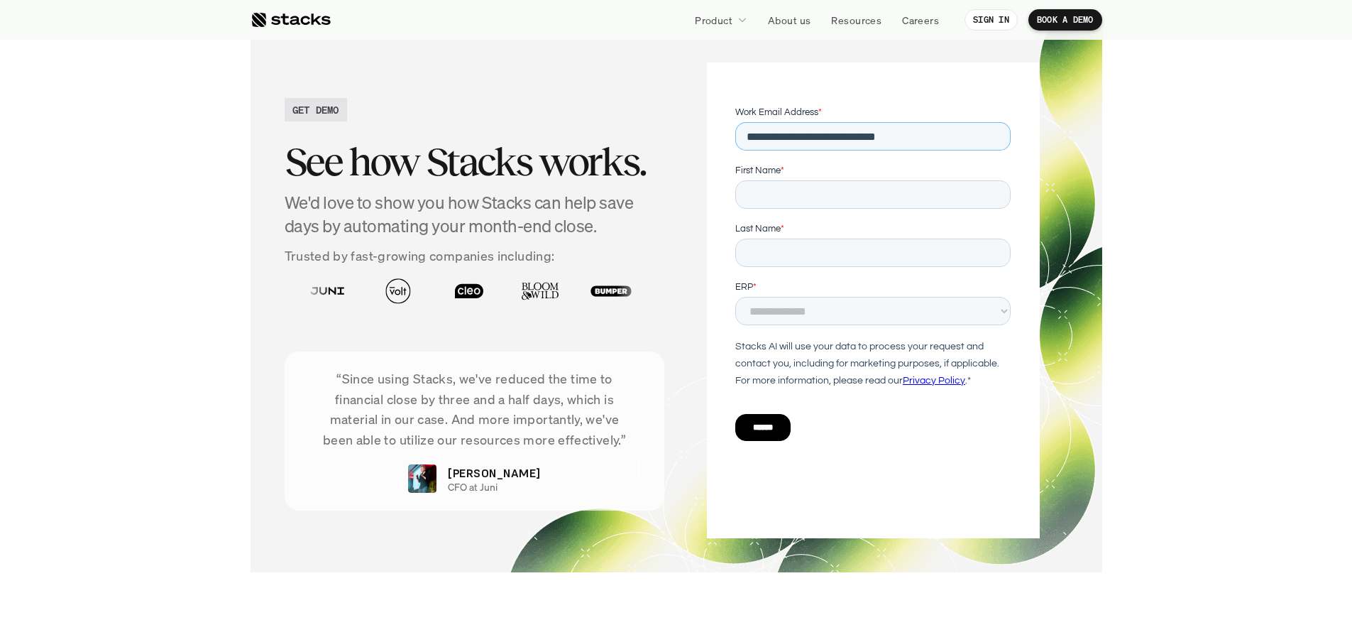 The image size is (1352, 620). Describe the element at coordinates (921, 20) in the screenshot. I see `a: Careers` at that location.